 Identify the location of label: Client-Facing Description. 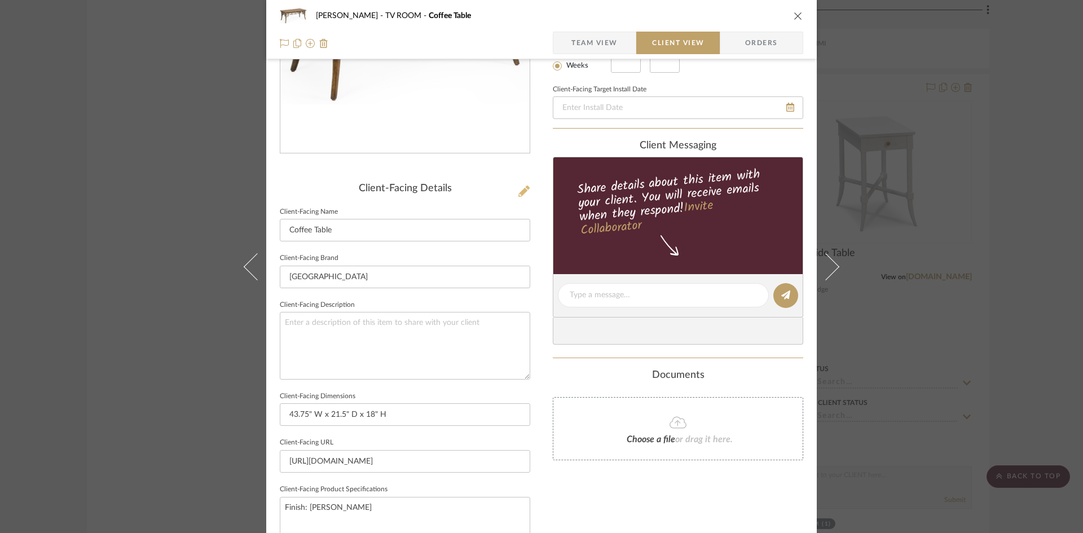
(317, 305).